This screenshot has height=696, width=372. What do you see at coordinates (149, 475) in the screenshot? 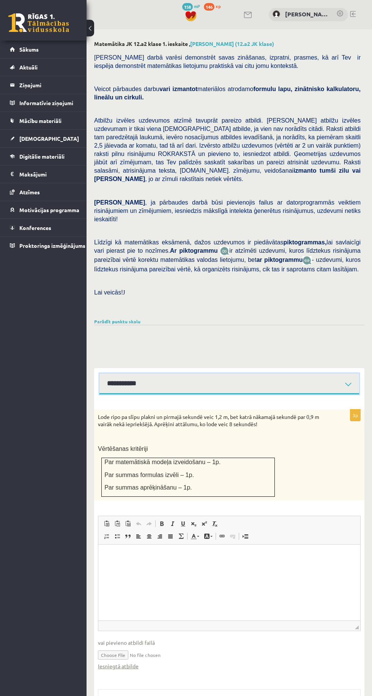
I see `span: Par summas formulas izvēli – 1p.` at bounding box center [149, 475].